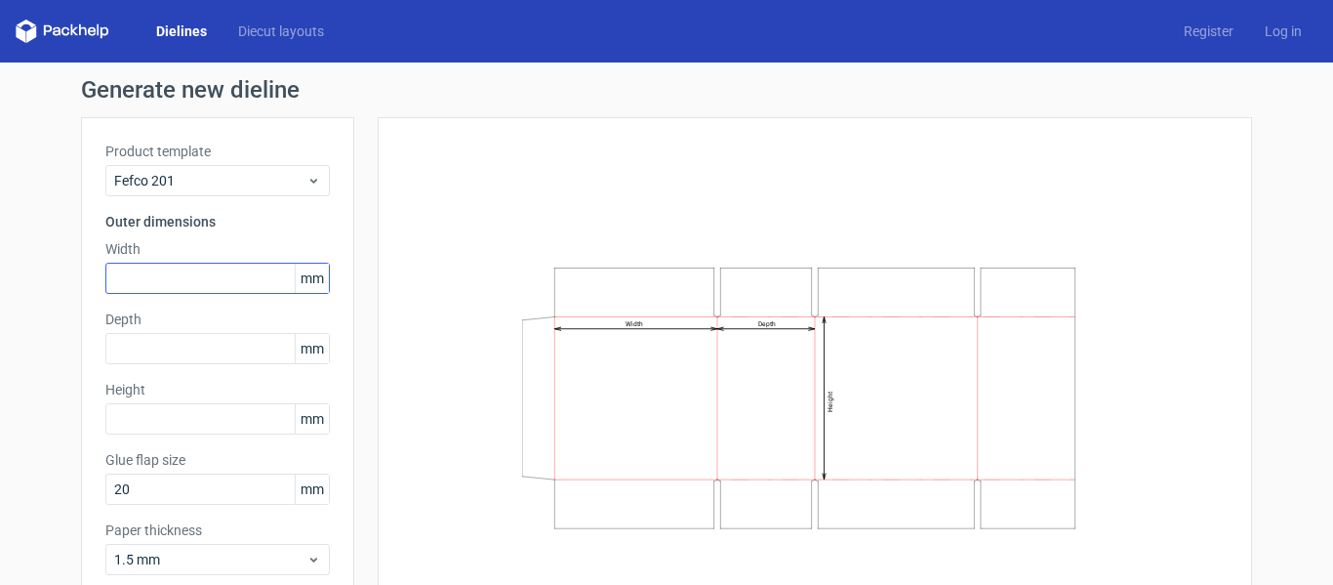 This screenshot has height=585, width=1333. What do you see at coordinates (666, 90) in the screenshot?
I see `h1: Generate new dieline` at bounding box center [666, 90].